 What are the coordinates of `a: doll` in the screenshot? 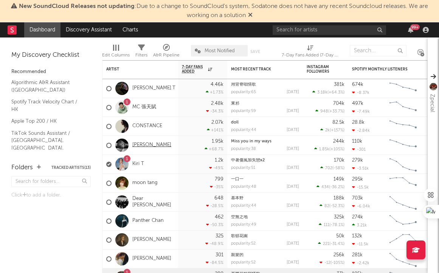 It's located at (235, 122).